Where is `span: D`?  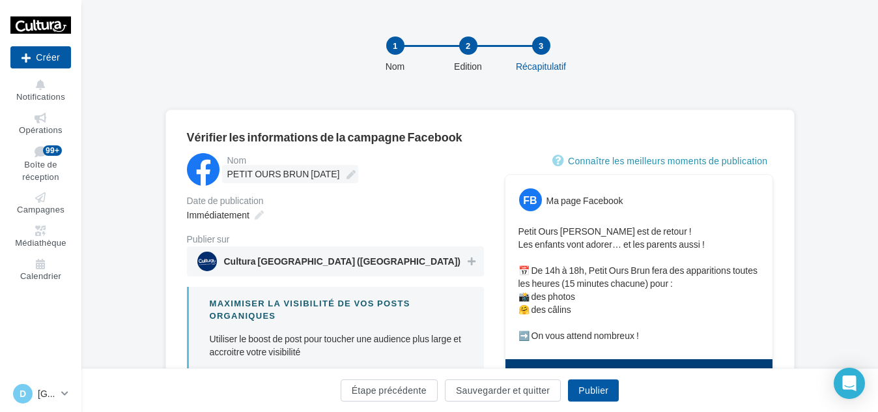 span: D is located at coordinates (23, 393).